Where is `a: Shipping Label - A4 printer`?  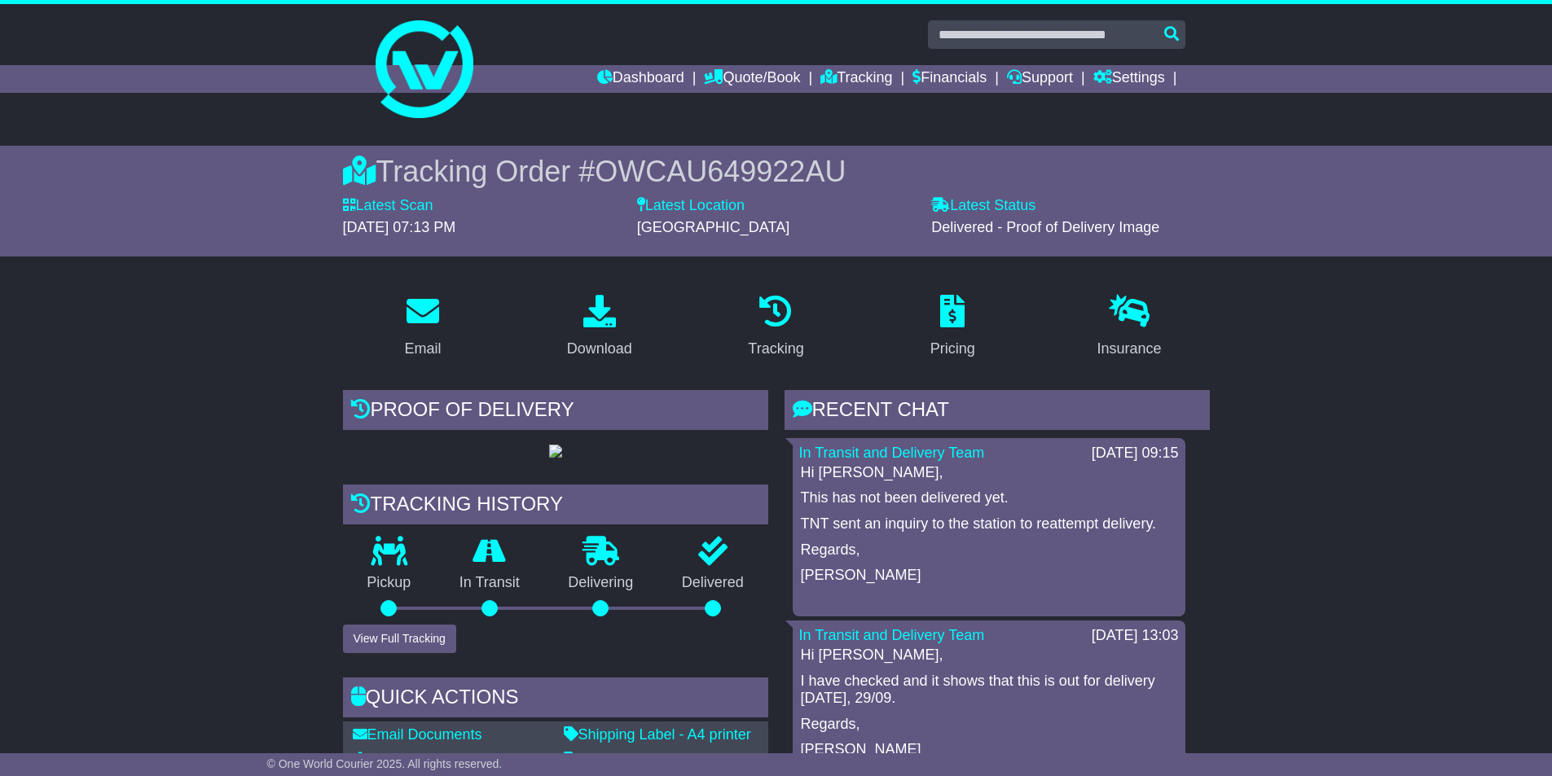
a: Shipping Label - A4 printer is located at coordinates (657, 735).